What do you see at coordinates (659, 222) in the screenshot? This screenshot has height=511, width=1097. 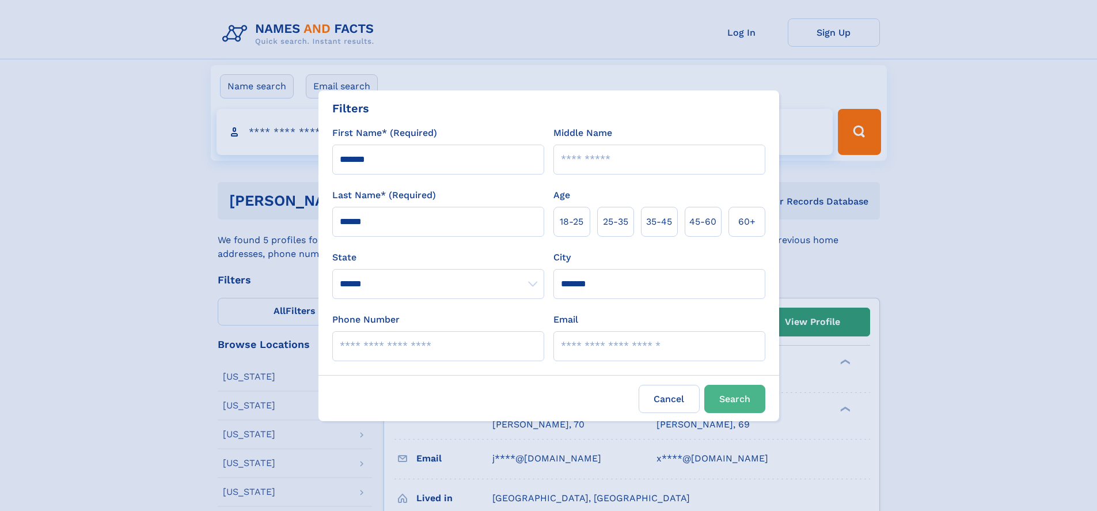 I see `span: 35‑45` at bounding box center [659, 222].